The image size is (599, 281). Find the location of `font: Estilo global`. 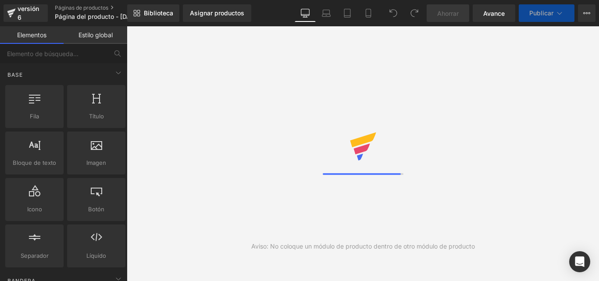

font: Estilo global is located at coordinates (96, 35).